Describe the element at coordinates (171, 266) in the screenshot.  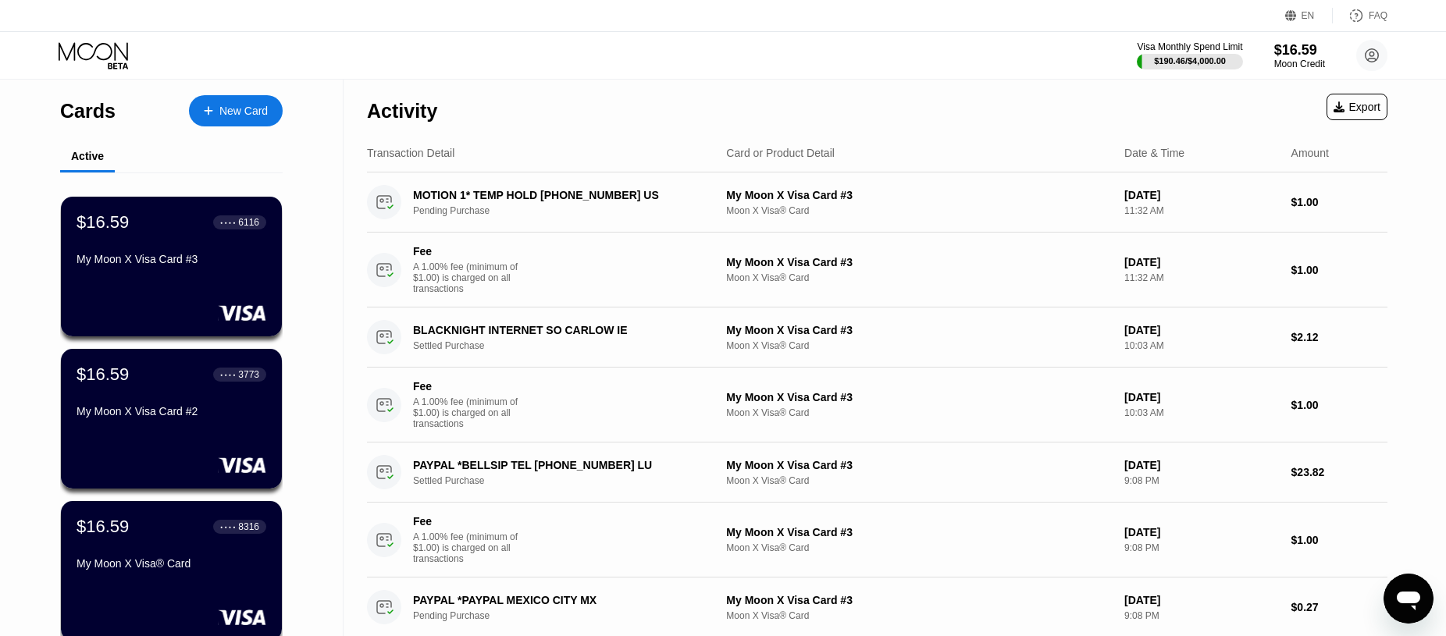
I see `div: $16.59● ● ● ●6116My Moon X Visa Card #3` at that location.